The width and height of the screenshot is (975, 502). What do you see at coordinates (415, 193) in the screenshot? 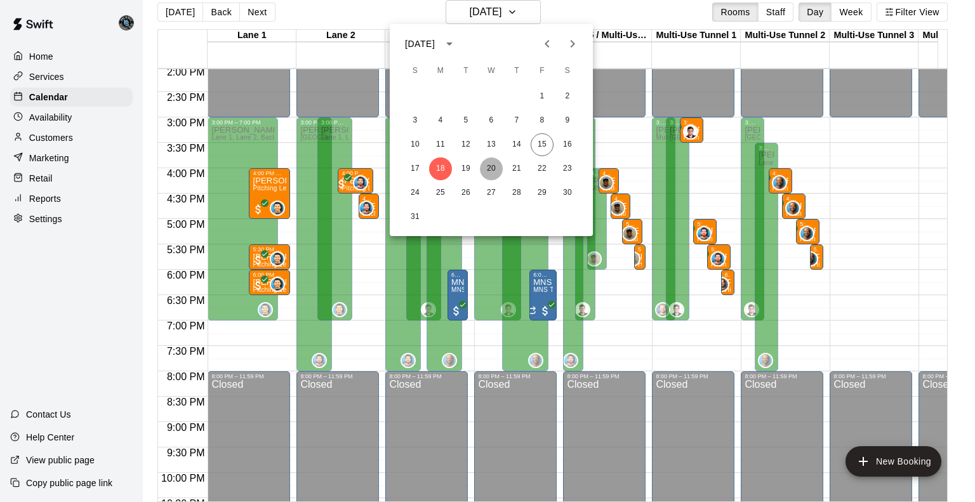
I see `button: 24` at bounding box center [415, 193].